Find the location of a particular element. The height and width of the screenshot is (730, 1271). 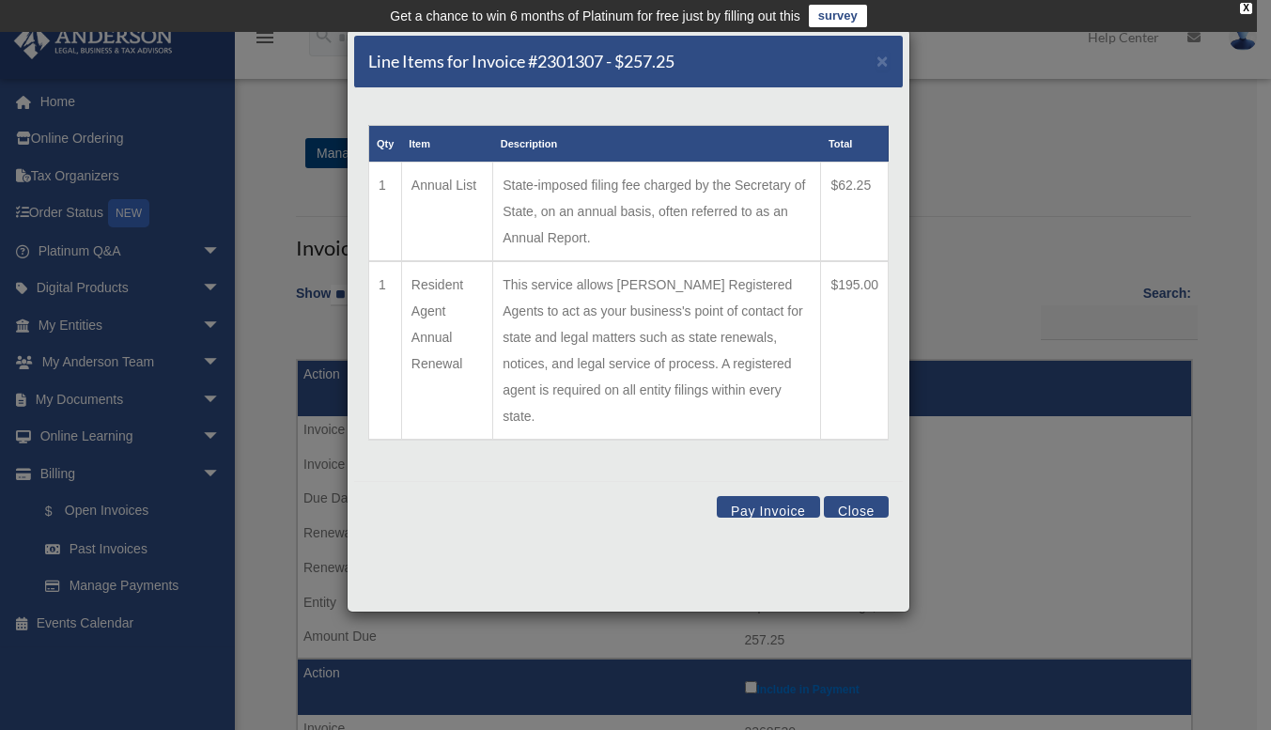

button: Pay Invoice is located at coordinates (769, 506).